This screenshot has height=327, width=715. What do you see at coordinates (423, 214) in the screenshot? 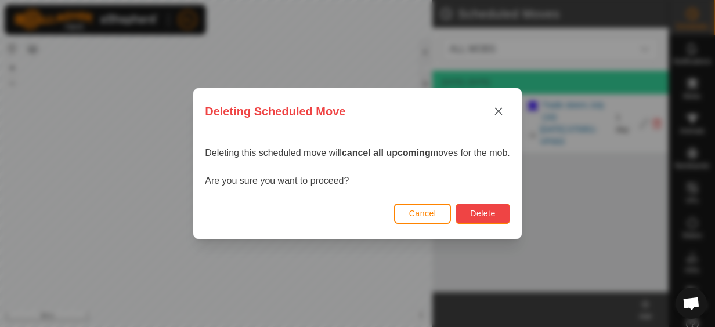
I see `span: Cancel` at bounding box center [423, 214].